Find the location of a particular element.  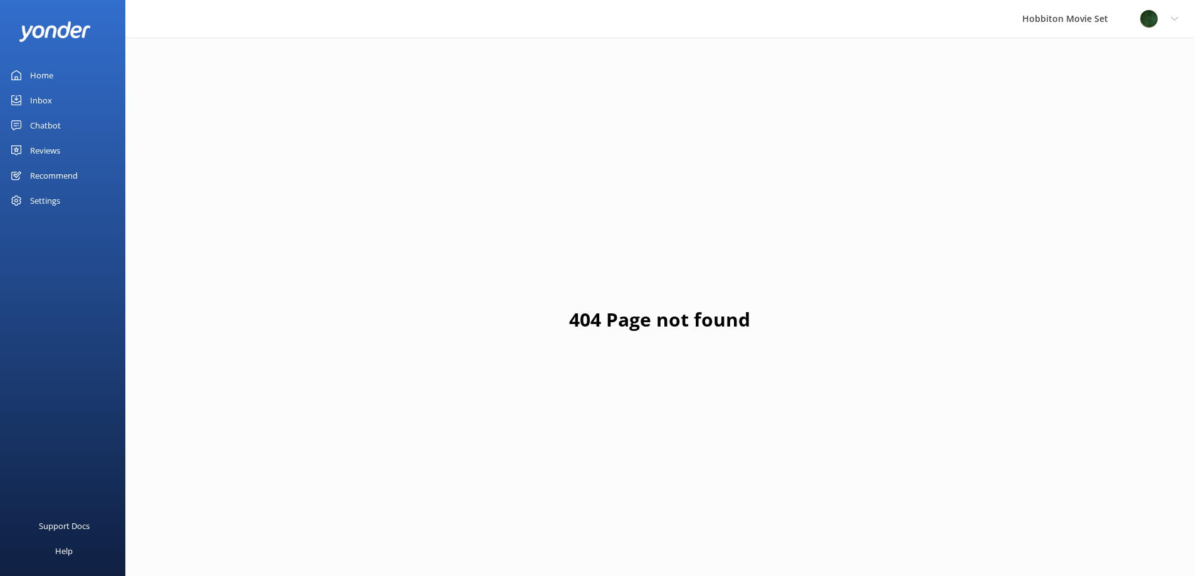

div: Support Docs is located at coordinates (64, 526).